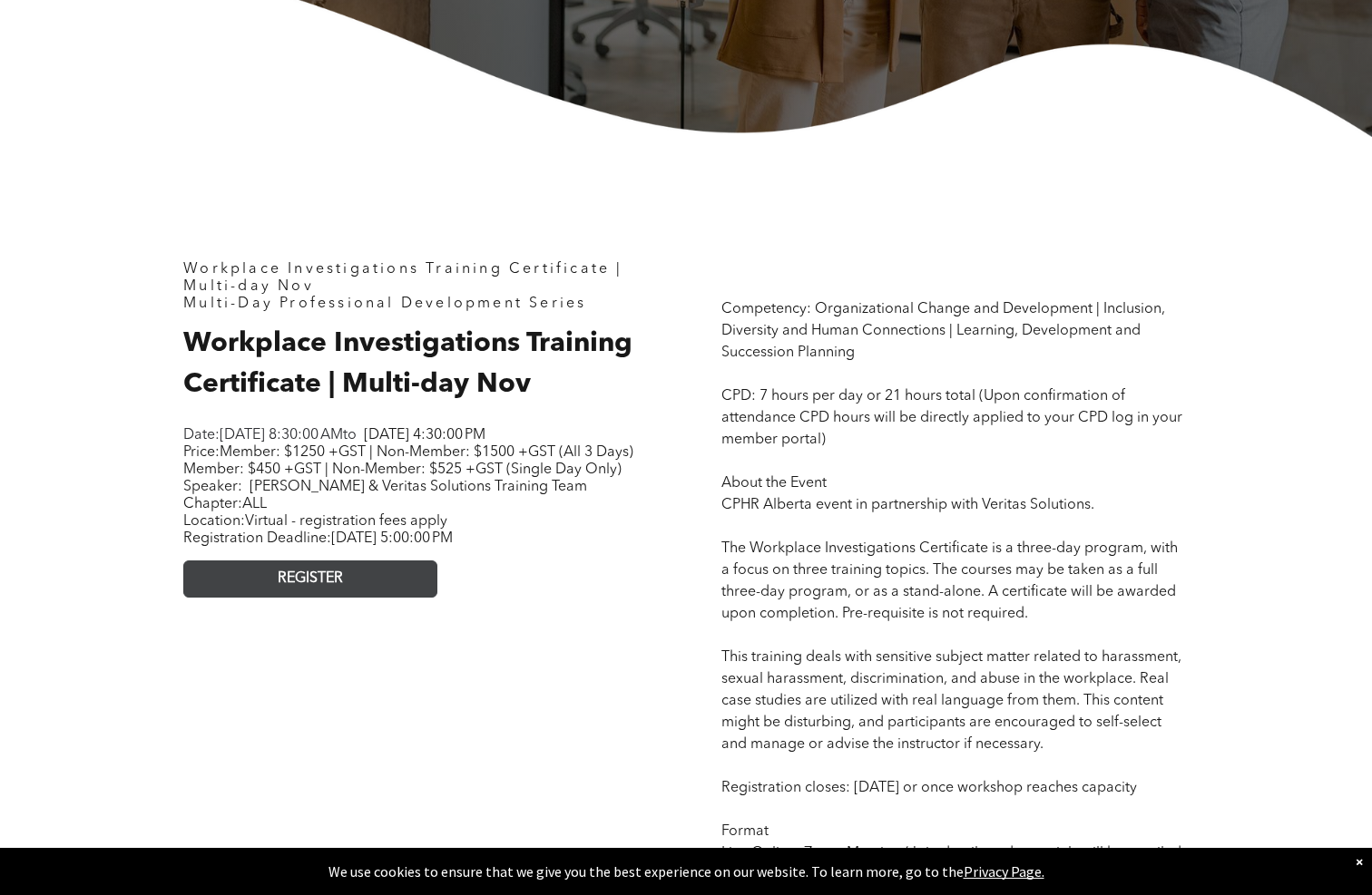  Describe the element at coordinates (346, 522) in the screenshot. I see `span: Virtual - registration fees apply` at that location.